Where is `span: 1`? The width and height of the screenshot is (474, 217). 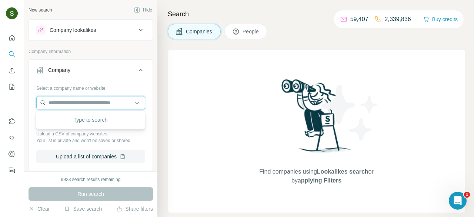 span: 1 is located at coordinates (467, 194).